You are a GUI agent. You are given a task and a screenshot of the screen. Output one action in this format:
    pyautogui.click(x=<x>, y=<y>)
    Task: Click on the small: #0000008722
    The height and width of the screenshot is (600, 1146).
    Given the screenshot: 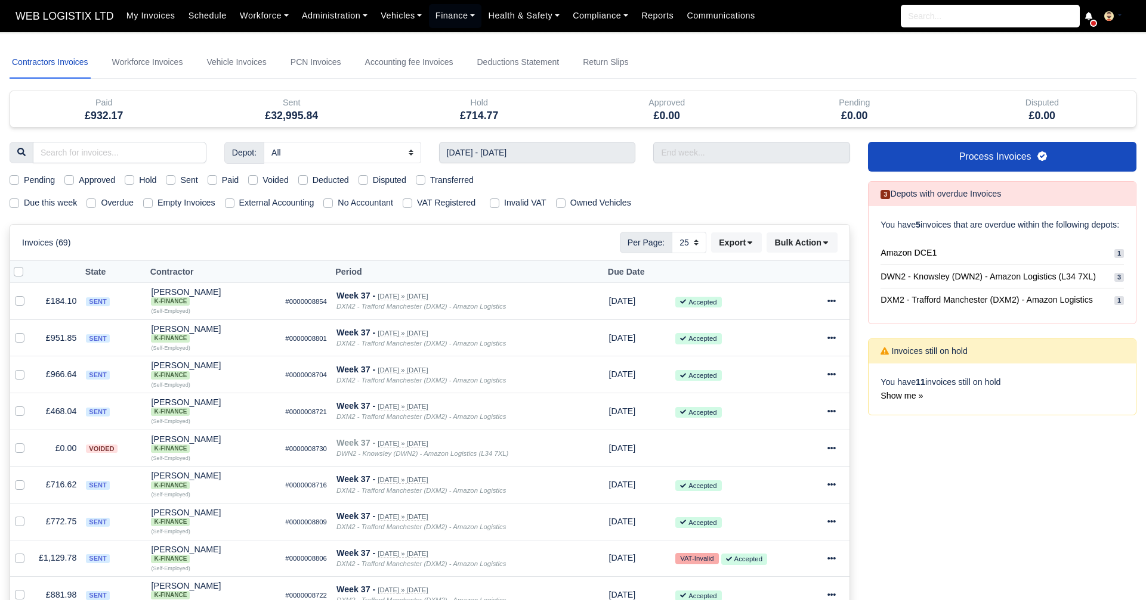 What is the action you would take?
    pyautogui.click(x=306, y=596)
    